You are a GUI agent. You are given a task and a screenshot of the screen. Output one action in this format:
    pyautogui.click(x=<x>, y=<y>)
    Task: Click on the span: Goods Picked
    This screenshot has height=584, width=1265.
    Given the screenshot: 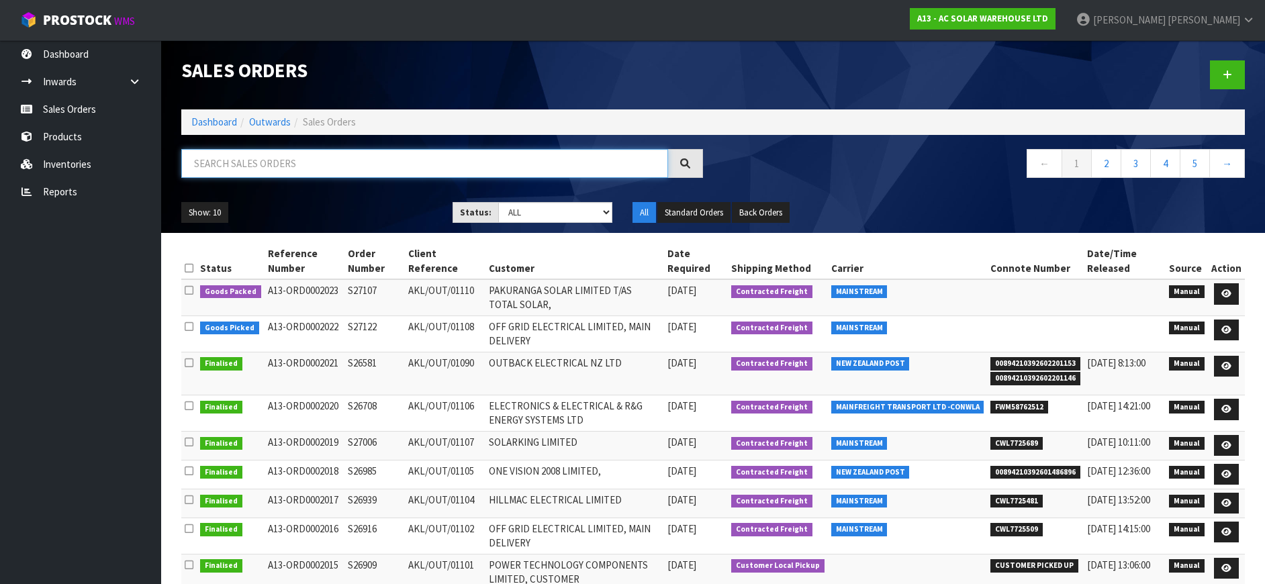 What is the action you would take?
    pyautogui.click(x=230, y=328)
    